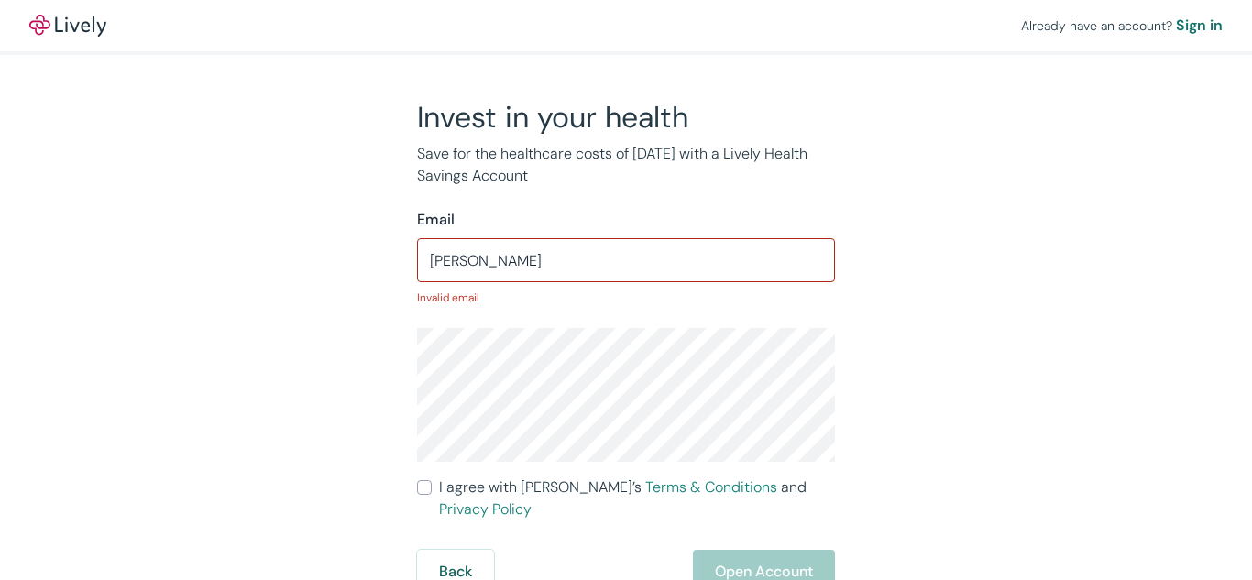 The height and width of the screenshot is (580, 1252). Describe the element at coordinates (626, 117) in the screenshot. I see `h2: Invest in your health` at that location.